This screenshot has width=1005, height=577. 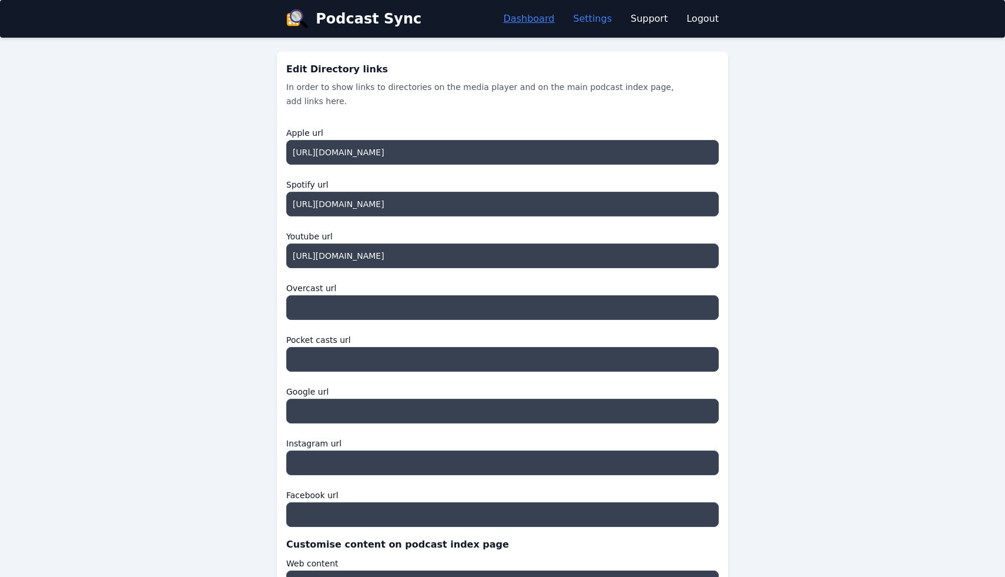 What do you see at coordinates (502, 183) in the screenshot?
I see `label: Spotify url` at bounding box center [502, 183].